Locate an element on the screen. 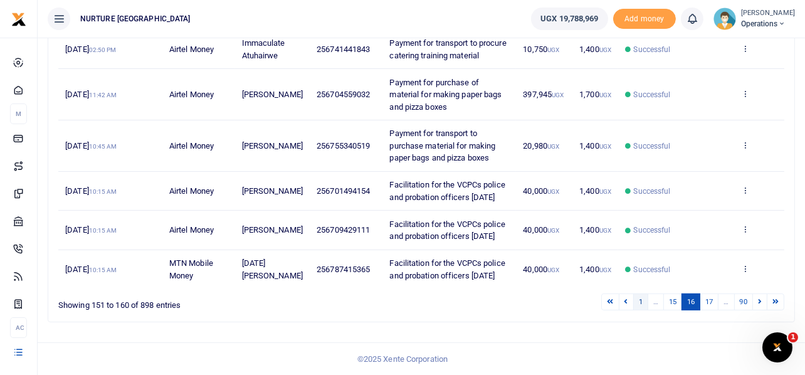  span: 397,945 is located at coordinates (543, 94).